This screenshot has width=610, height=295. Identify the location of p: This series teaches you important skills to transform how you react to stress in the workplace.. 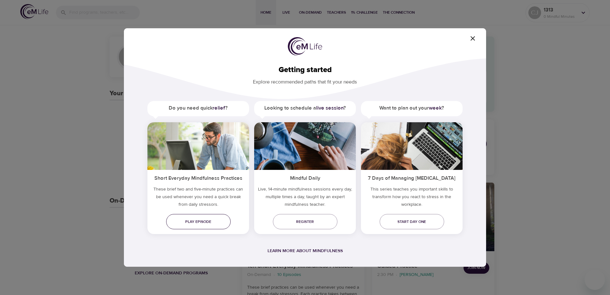
(412, 198).